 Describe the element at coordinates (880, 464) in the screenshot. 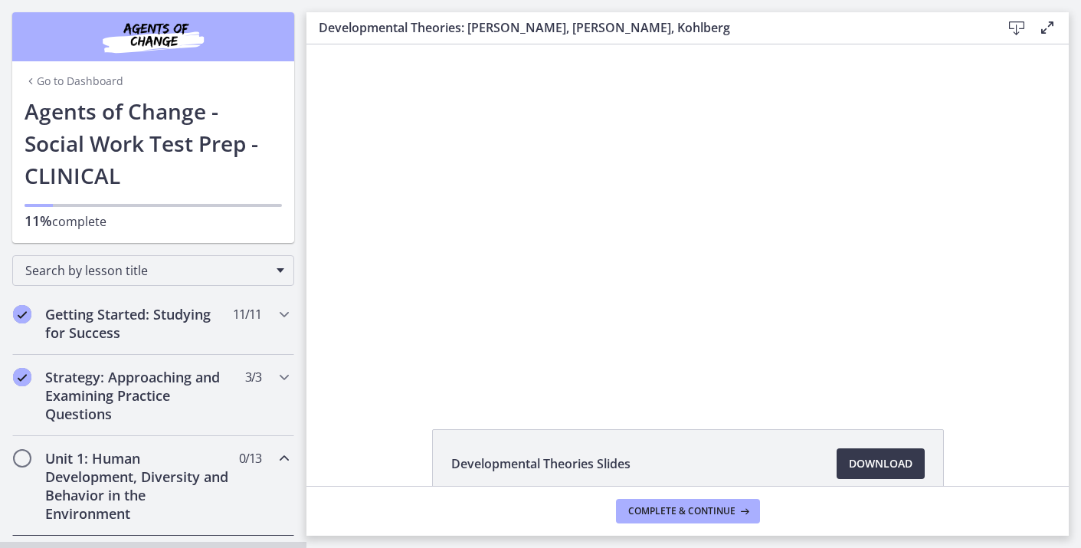

I see `a: Download` at that location.